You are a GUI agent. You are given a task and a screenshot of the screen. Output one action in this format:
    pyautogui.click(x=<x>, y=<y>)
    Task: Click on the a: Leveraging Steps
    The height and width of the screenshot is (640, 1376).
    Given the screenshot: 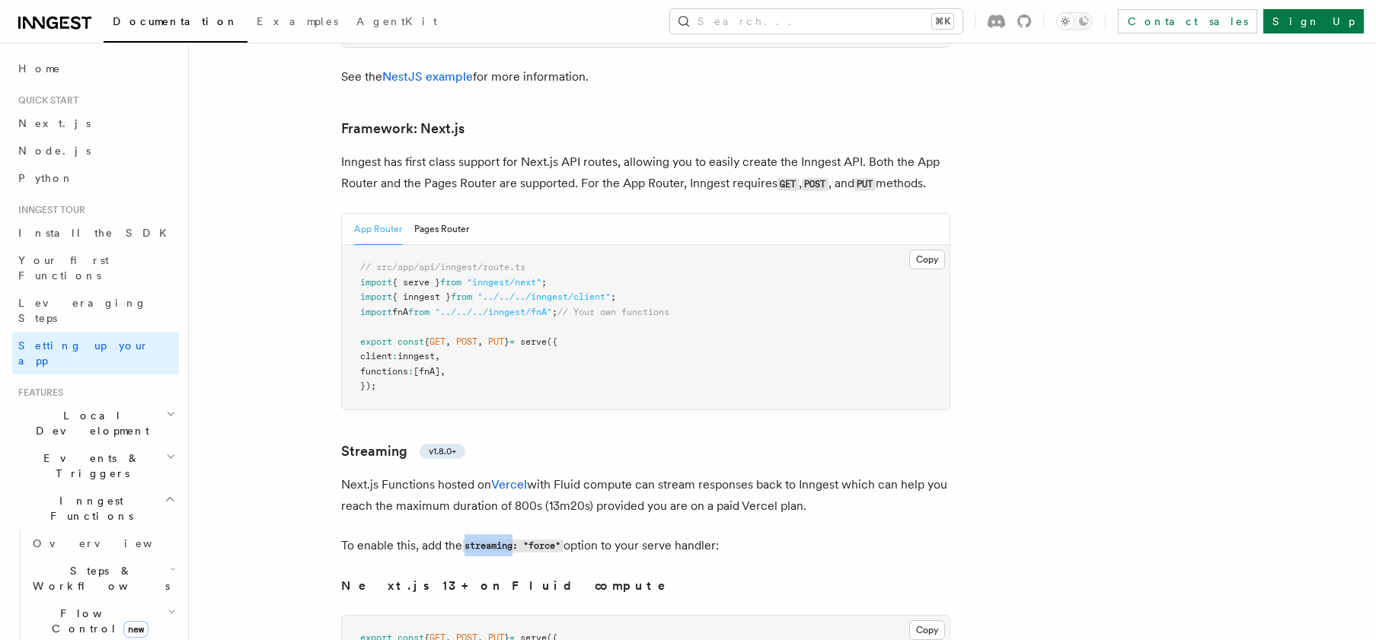 What is the action you would take?
    pyautogui.click(x=95, y=311)
    